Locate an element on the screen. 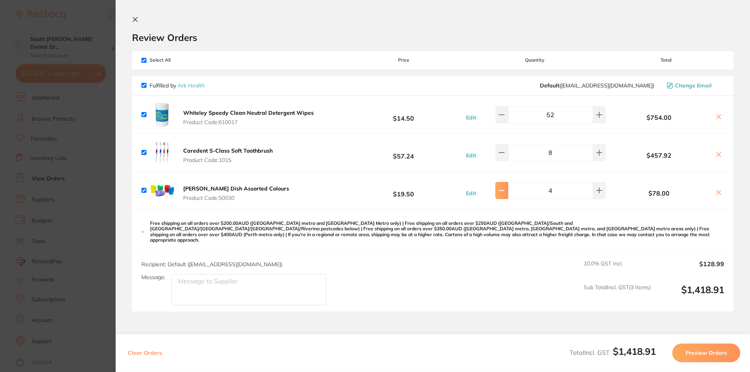 The height and width of the screenshot is (372, 750). b: $457.92 is located at coordinates (659, 155).